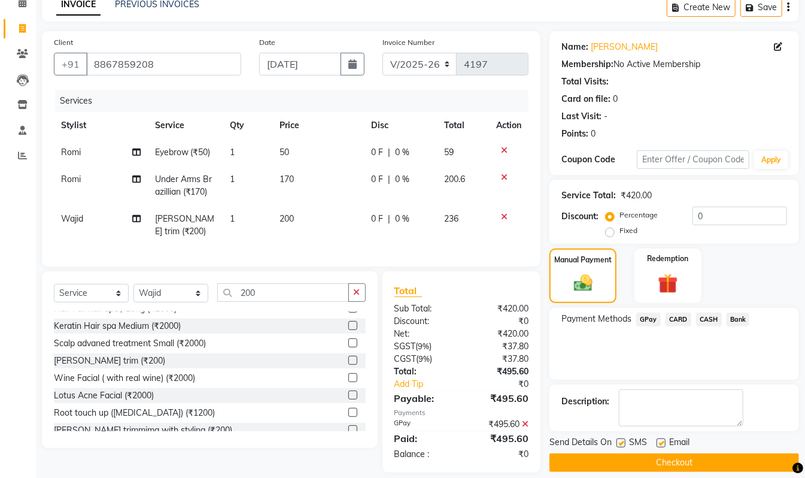 Image resolution: width=805 pixels, height=478 pixels. Describe the element at coordinates (581, 116) in the screenshot. I see `div: Last Visit:` at that location.